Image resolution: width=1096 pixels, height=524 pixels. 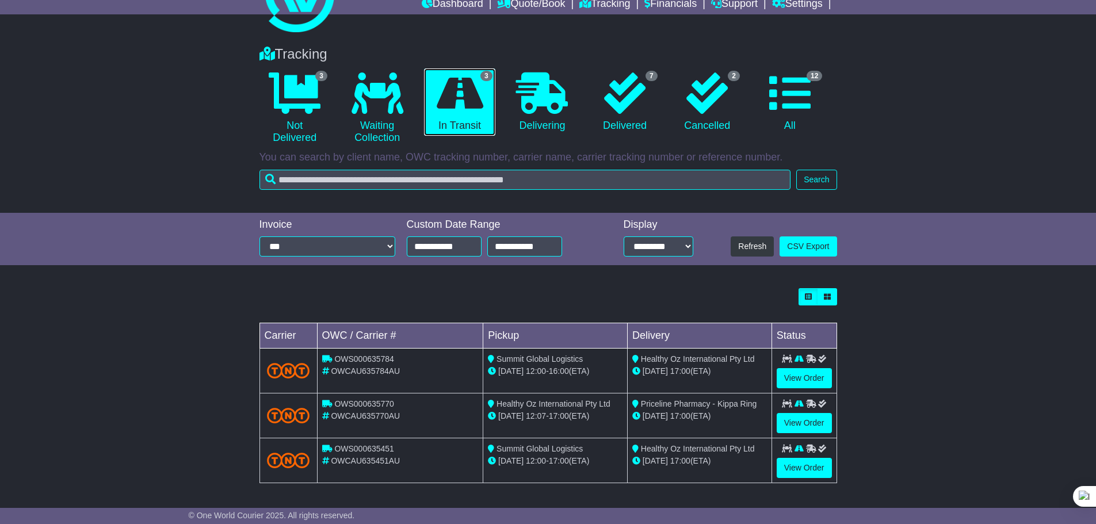 I want to click on td: Carrier, so click(x=288, y=336).